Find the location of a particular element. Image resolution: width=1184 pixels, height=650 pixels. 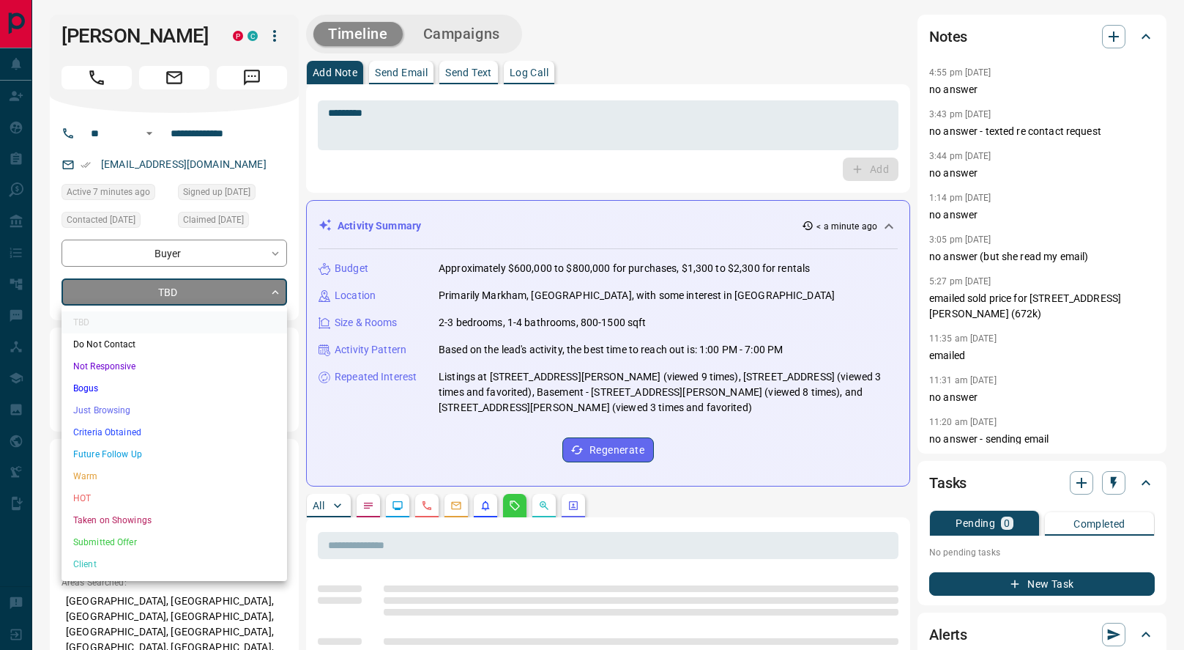

li: Criteria Obtained is located at coordinates (174, 432).